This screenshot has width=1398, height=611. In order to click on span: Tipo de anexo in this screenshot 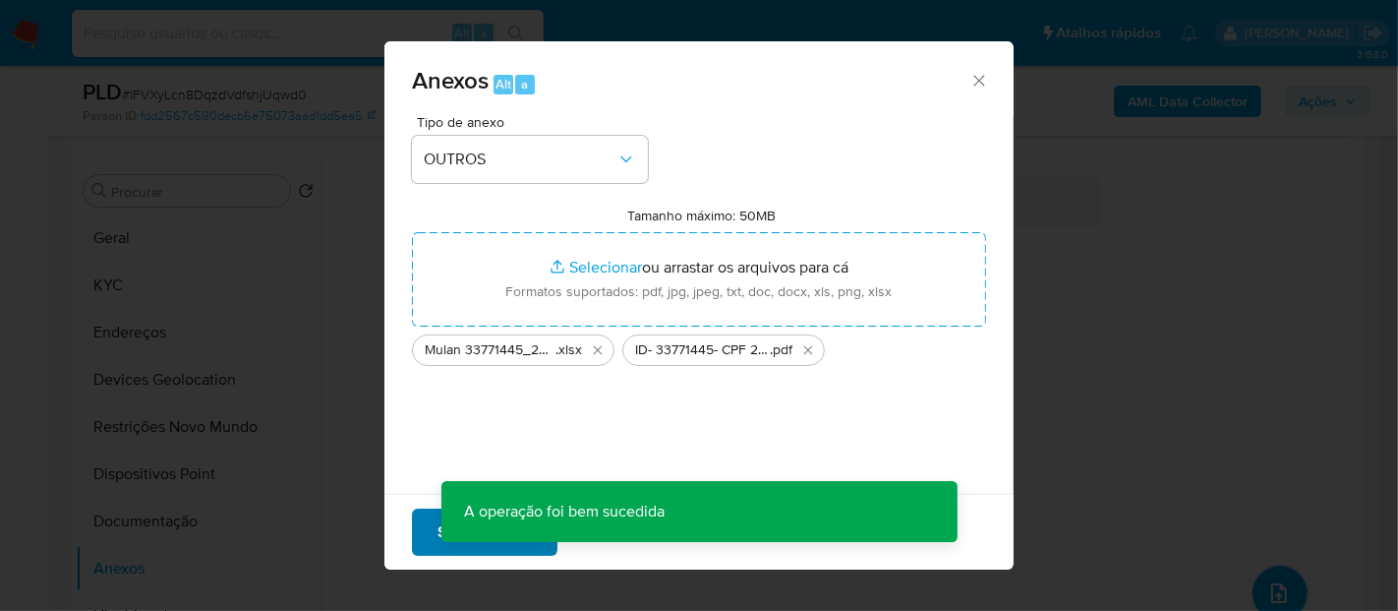, I will do `click(535, 122)`.